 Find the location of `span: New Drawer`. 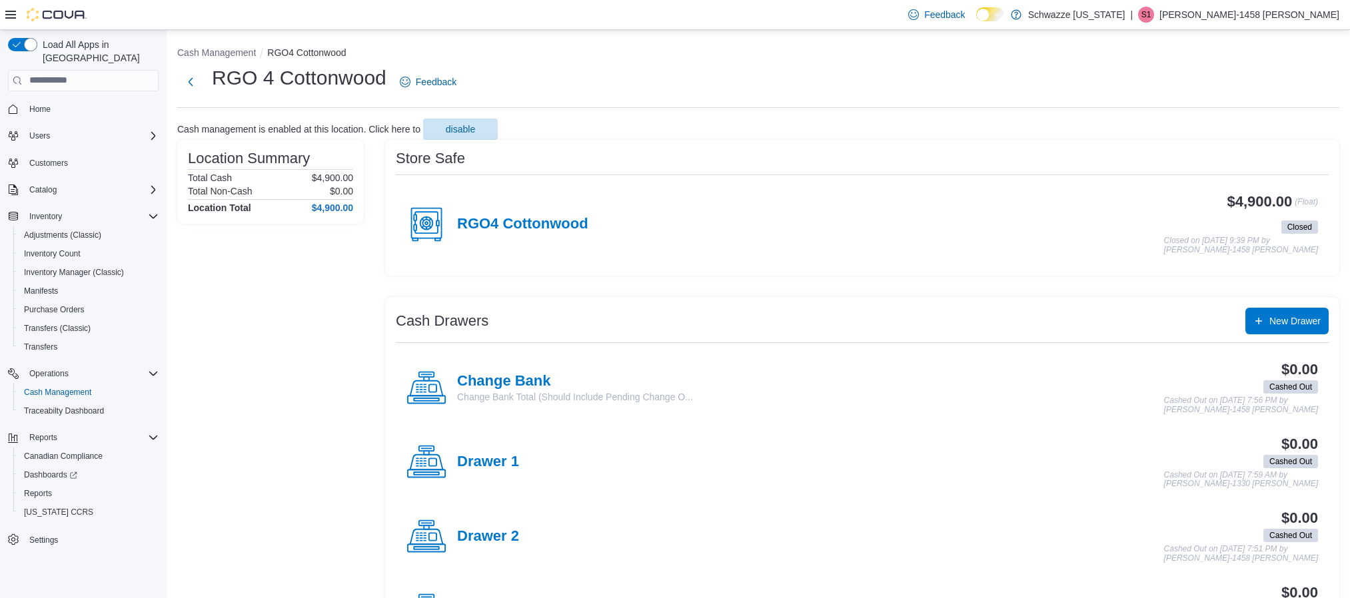

span: New Drawer is located at coordinates (1295, 321).